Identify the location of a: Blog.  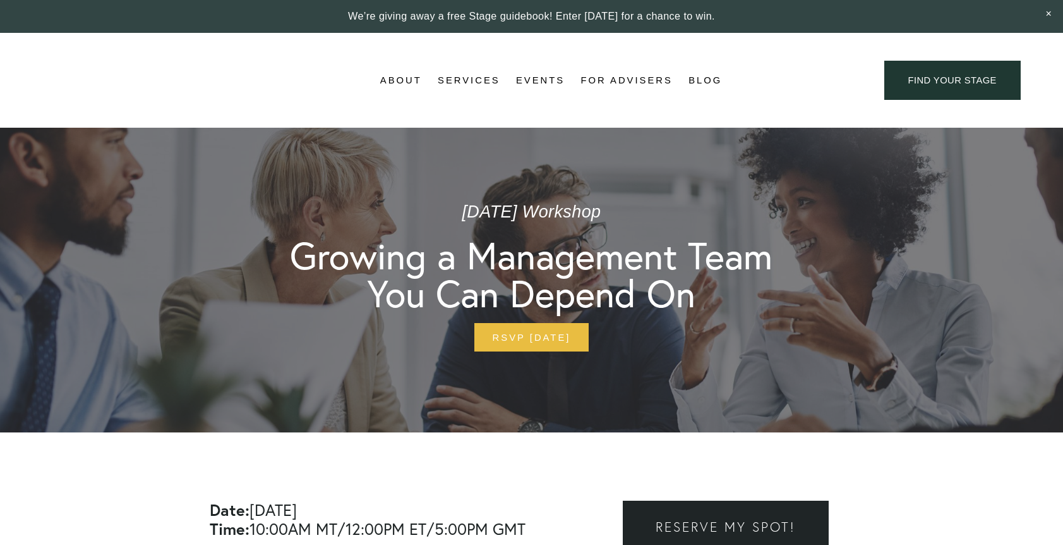
(705, 80).